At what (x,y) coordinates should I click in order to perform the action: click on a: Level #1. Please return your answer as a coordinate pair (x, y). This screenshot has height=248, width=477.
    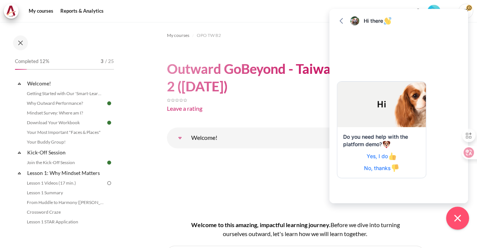
    Looking at the image, I should click on (433, 11).